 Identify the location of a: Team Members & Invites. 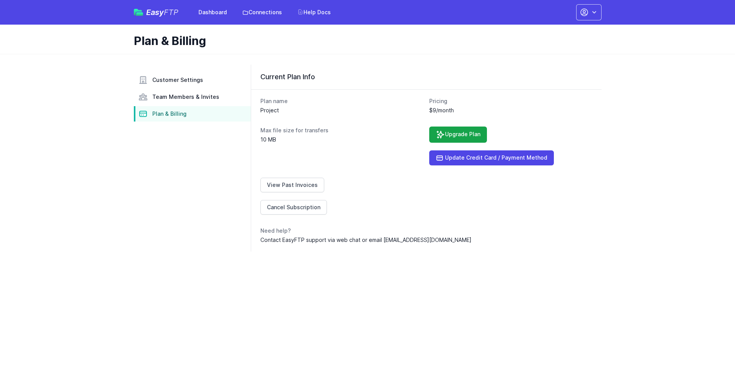
(192, 97).